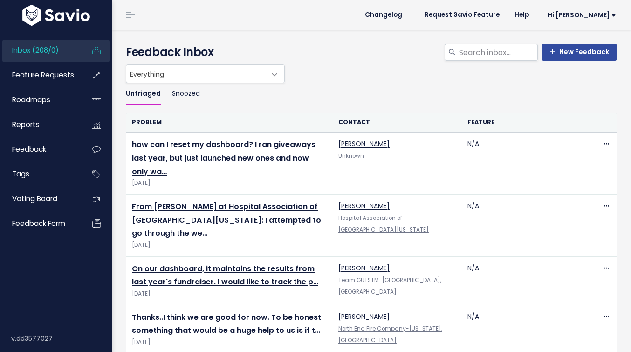 The image size is (631, 352). What do you see at coordinates (40, 174) in the screenshot?
I see `a: Tags` at bounding box center [40, 174].